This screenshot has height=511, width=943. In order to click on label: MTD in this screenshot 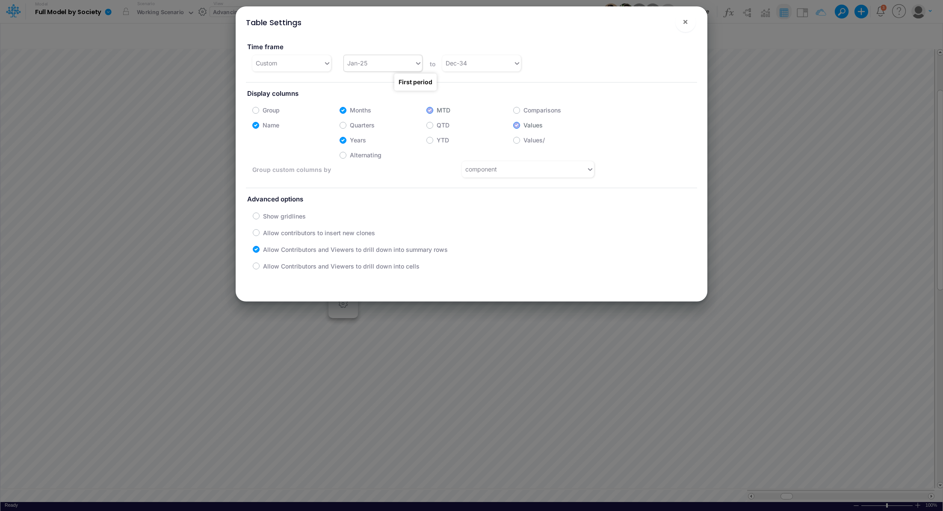, I will do `click(444, 110)`.